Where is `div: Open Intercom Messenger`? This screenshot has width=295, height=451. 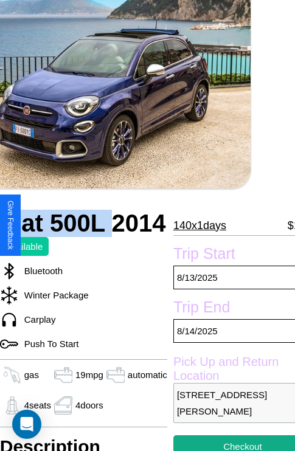 div: Open Intercom Messenger is located at coordinates (27, 425).